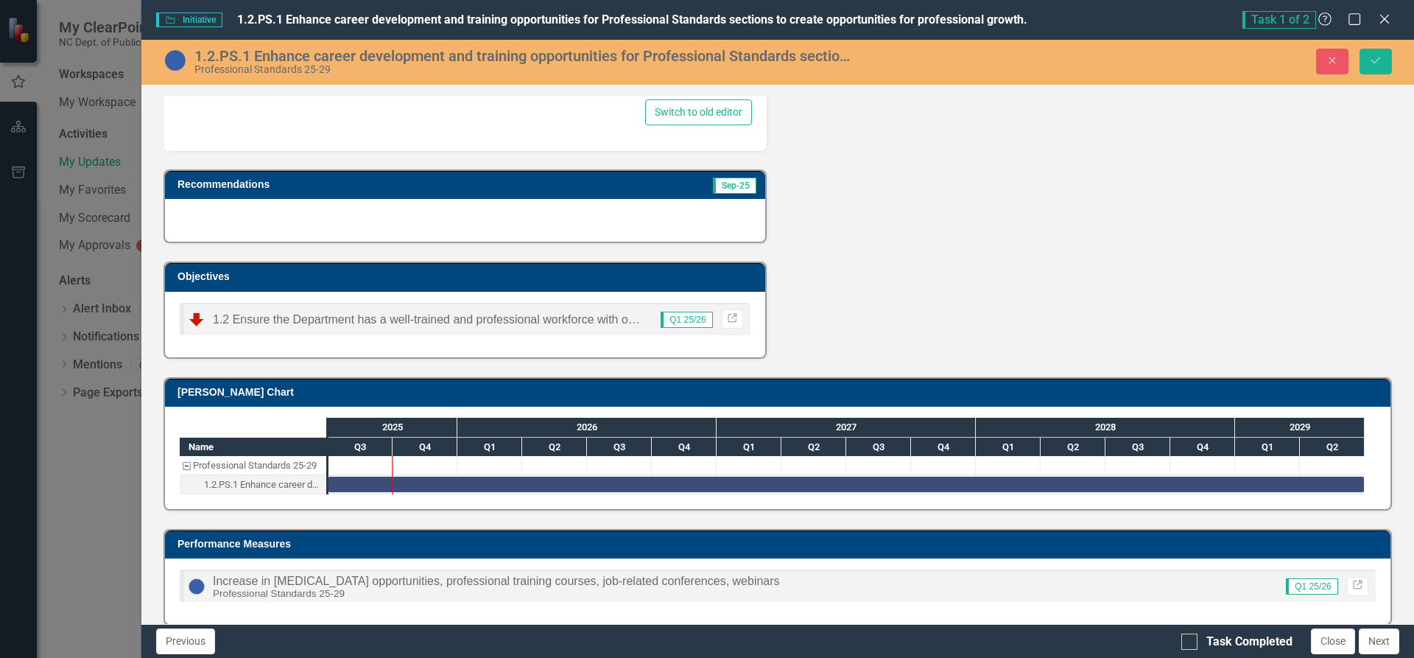 Image resolution: width=1414 pixels, height=658 pixels. What do you see at coordinates (734, 186) in the screenshot?
I see `span: Sep-25` at bounding box center [734, 186].